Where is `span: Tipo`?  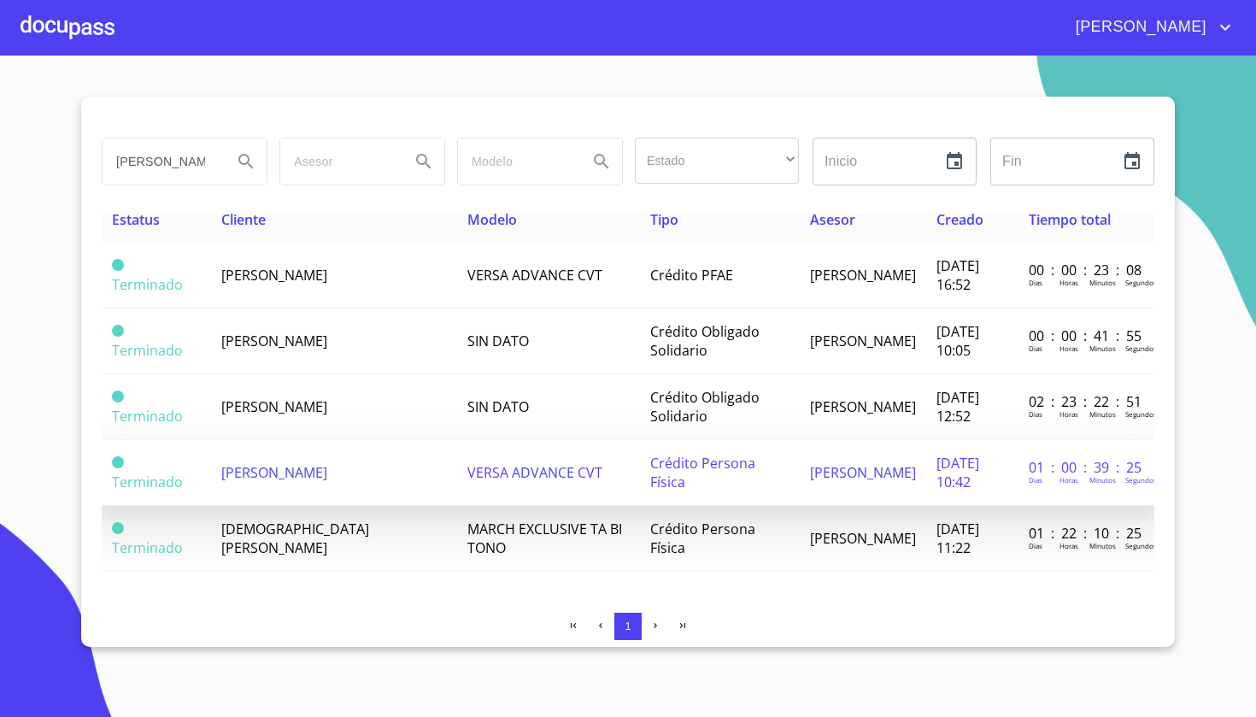
span: Tipo is located at coordinates (664, 220).